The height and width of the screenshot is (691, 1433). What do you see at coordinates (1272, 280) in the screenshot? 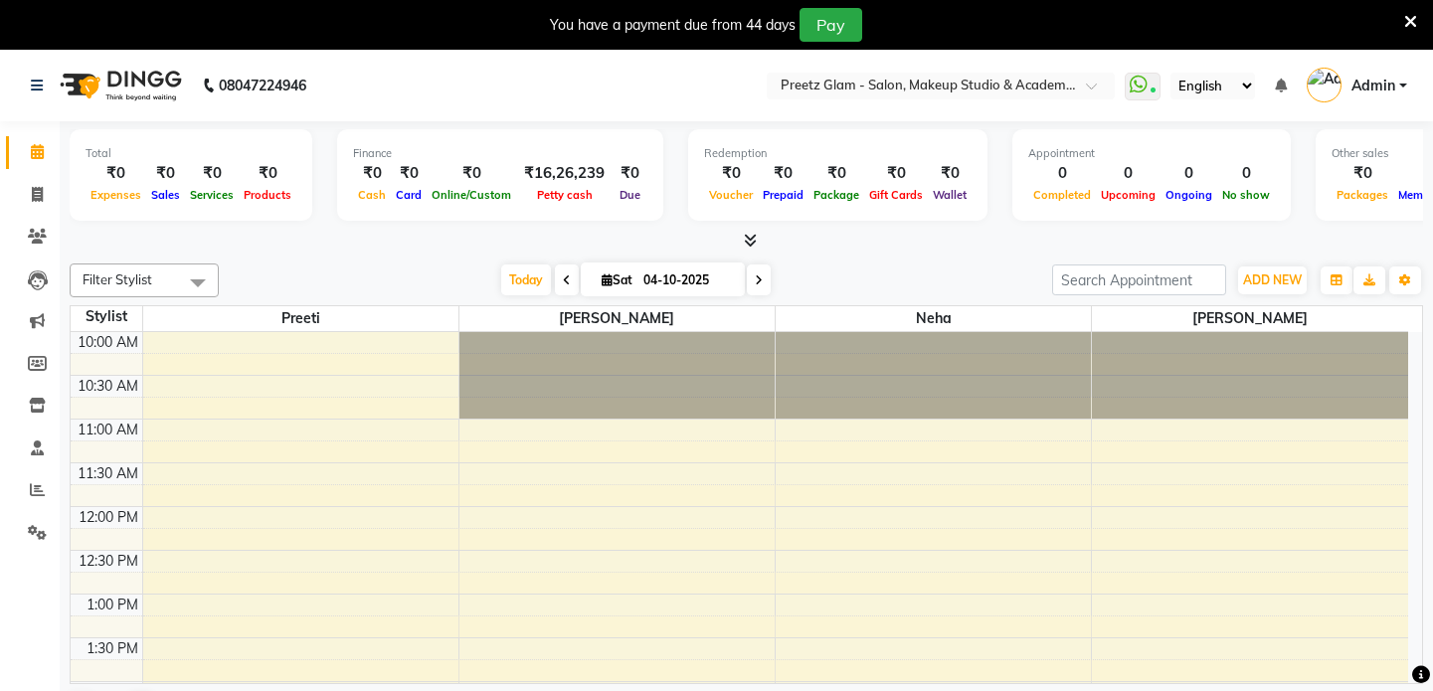
I see `button: ADD NEW` at bounding box center [1272, 280].